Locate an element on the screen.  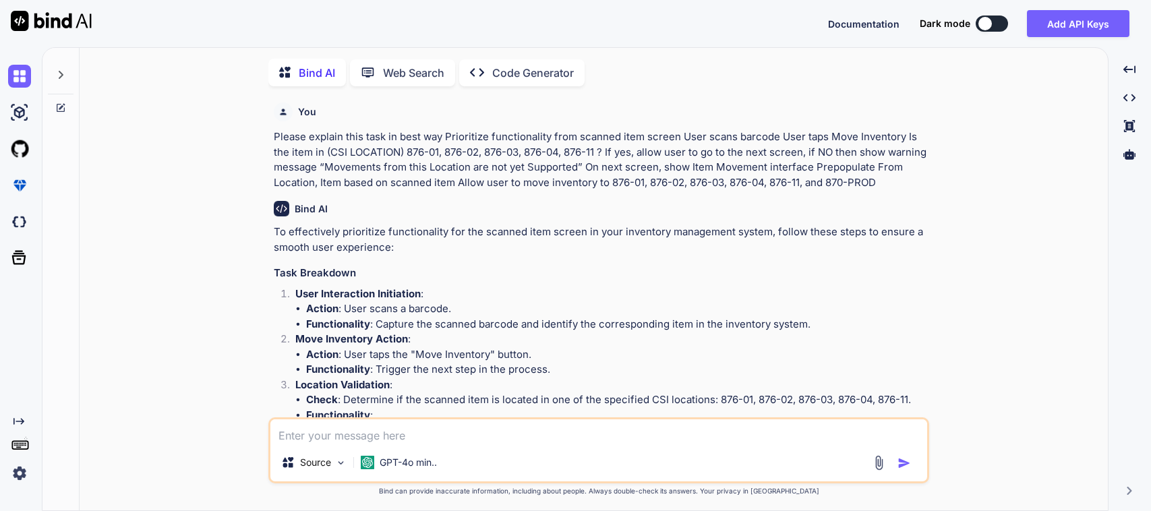
strong: User Interaction Initiation is located at coordinates (358, 293).